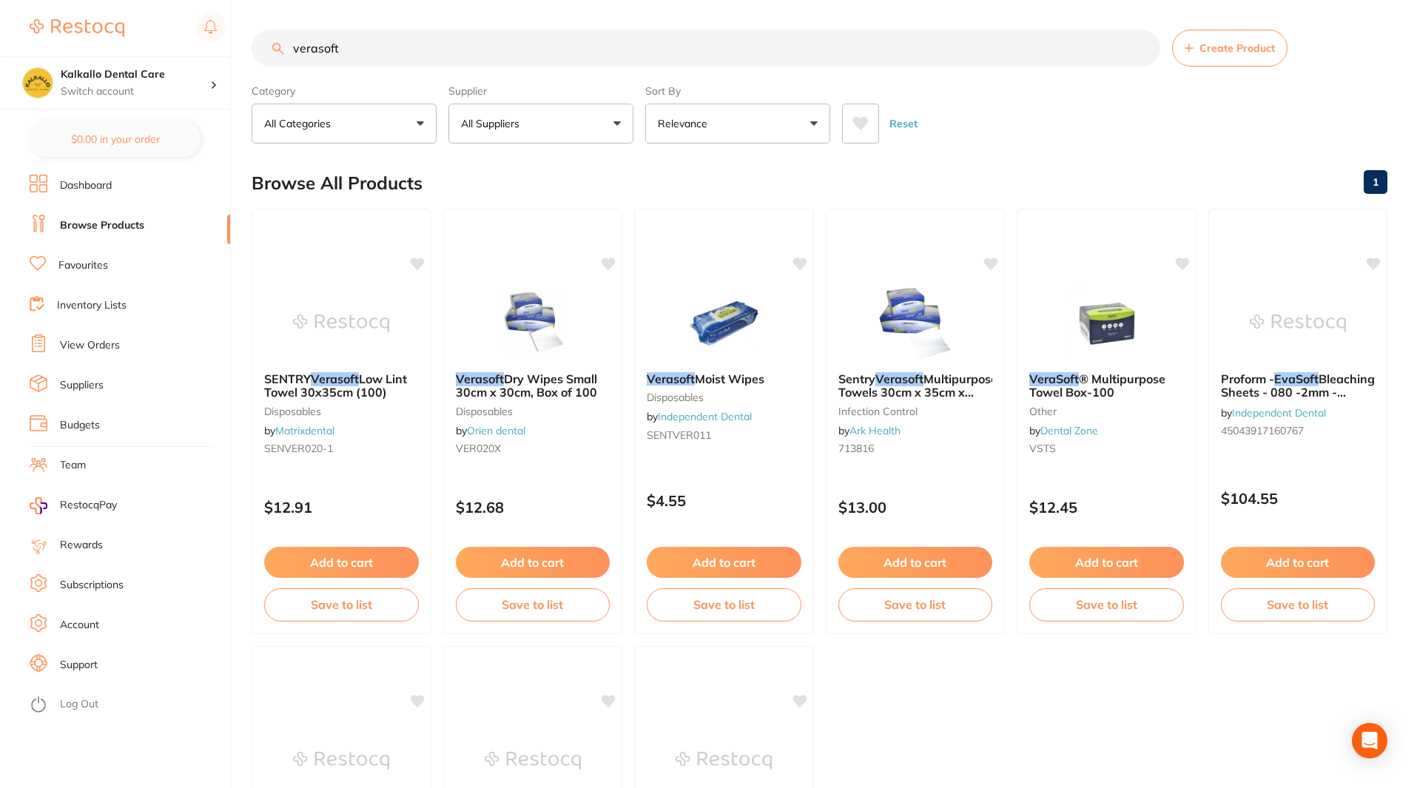 The image size is (1417, 788). What do you see at coordinates (298, 449) in the screenshot?
I see `span: SENVER020-1` at bounding box center [298, 449].